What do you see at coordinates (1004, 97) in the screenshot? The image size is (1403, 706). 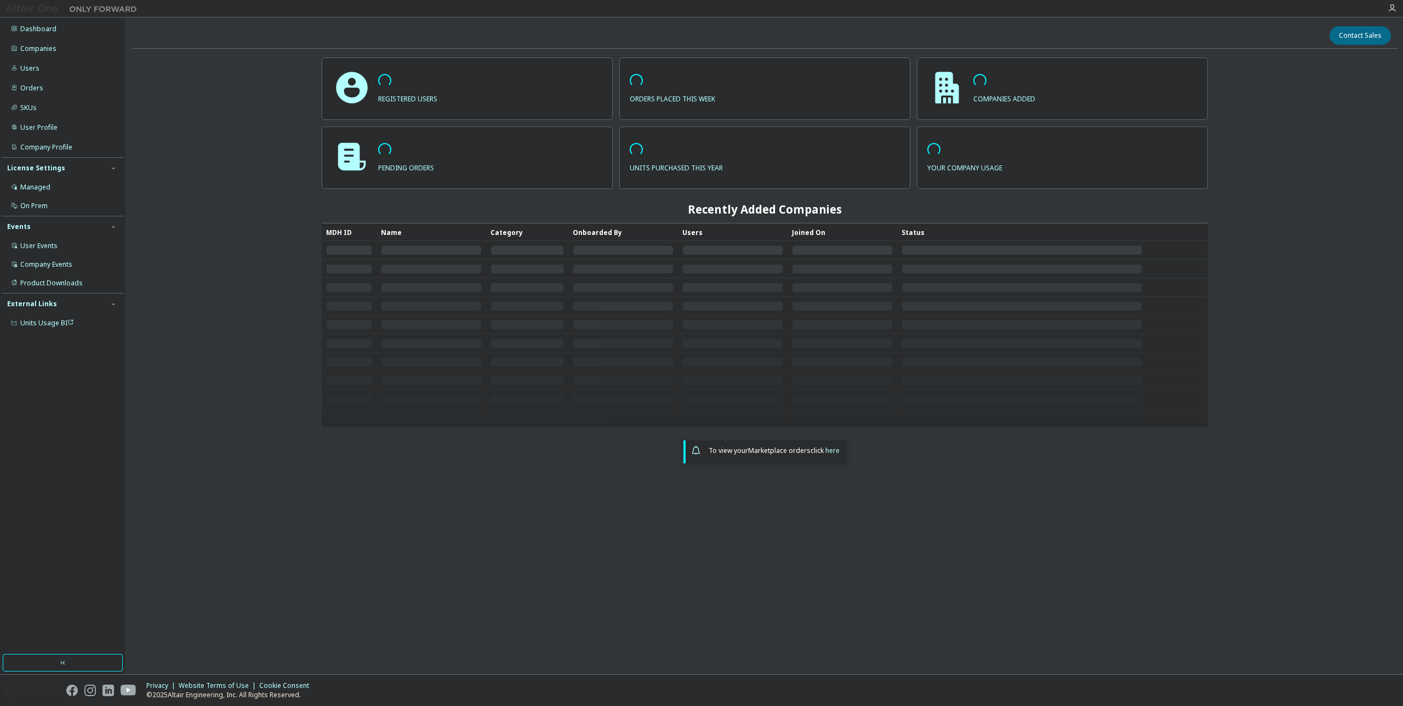 I see `p: companies added` at bounding box center [1004, 97].